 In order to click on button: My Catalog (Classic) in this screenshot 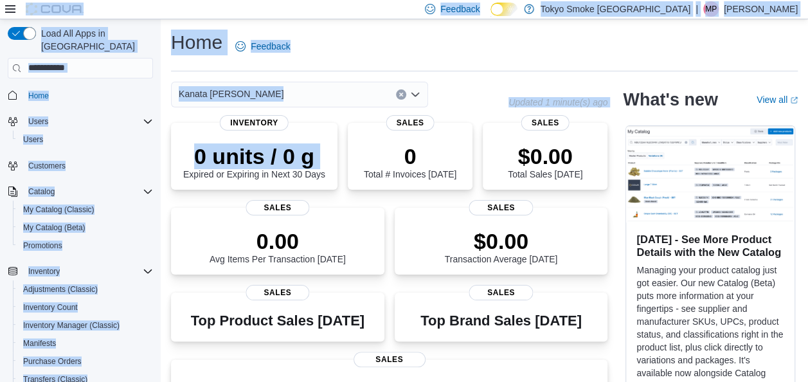, I will do `click(86, 210)`.